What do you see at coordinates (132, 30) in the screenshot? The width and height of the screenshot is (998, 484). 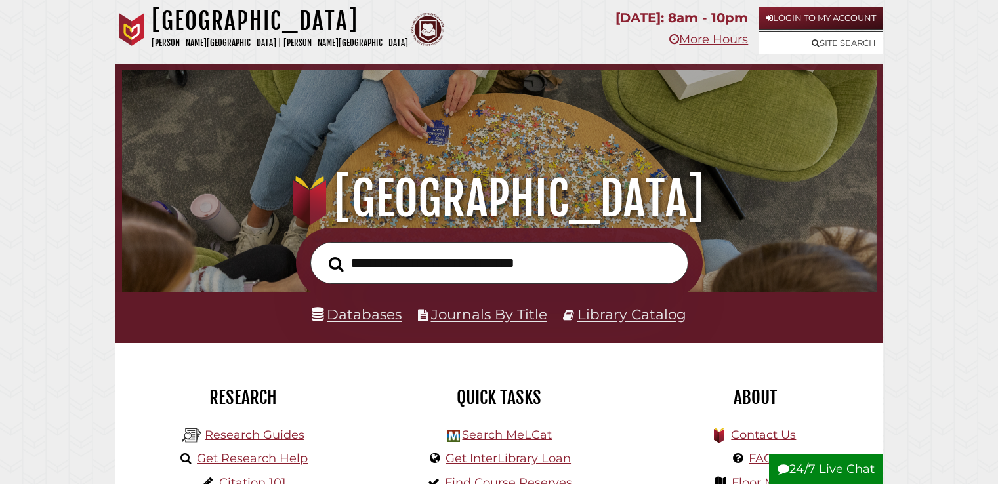 I see `img: Calvin University` at bounding box center [132, 30].